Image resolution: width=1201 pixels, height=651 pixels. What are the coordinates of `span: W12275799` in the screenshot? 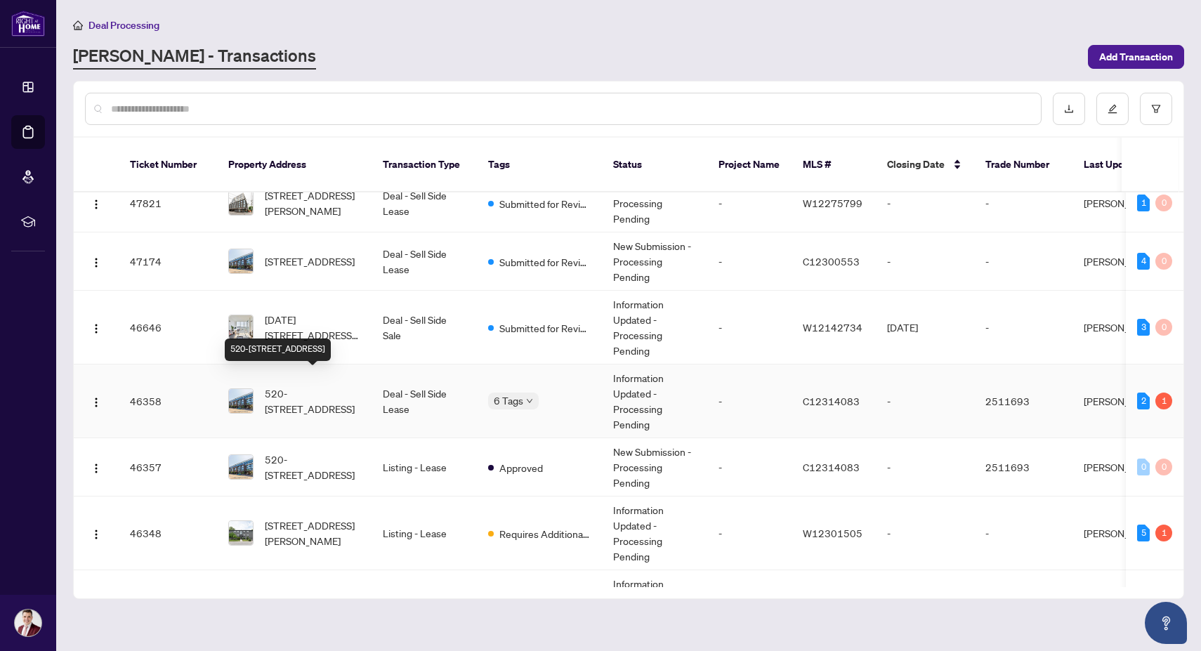 It's located at (832, 203).